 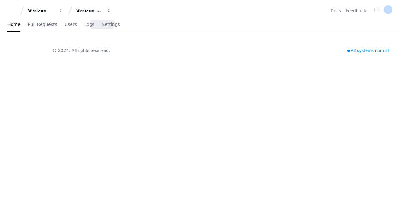 What do you see at coordinates (111, 24) in the screenshot?
I see `span: Settings` at bounding box center [111, 24].